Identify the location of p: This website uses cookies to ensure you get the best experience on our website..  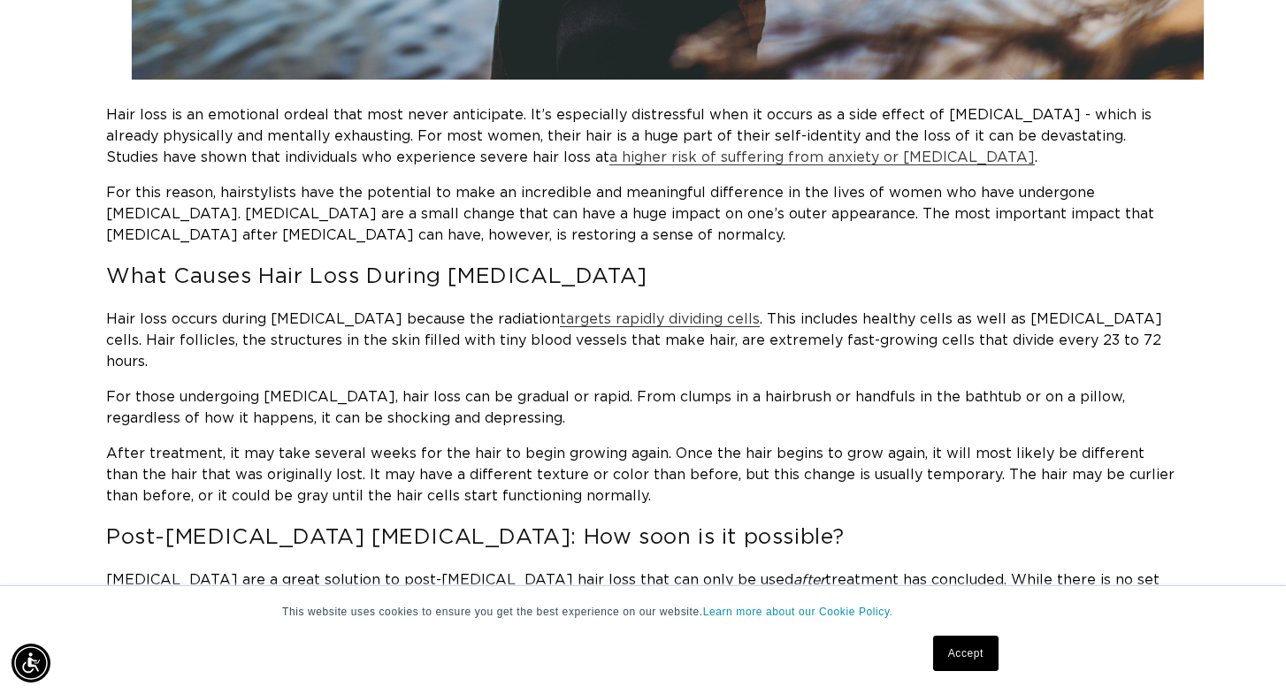
(643, 612).